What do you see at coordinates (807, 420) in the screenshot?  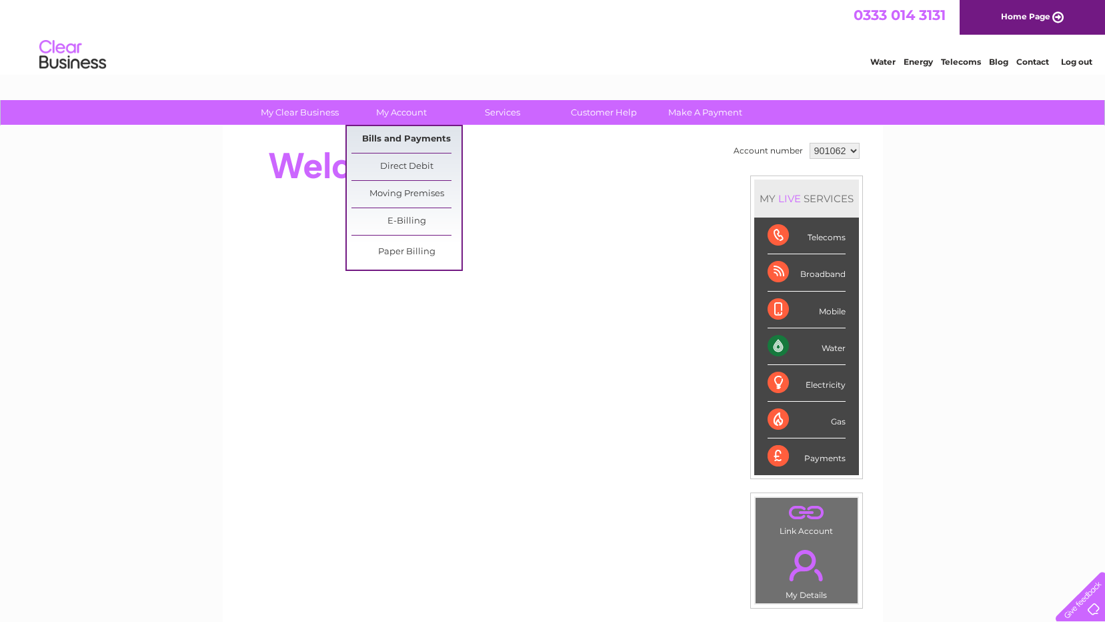 I see `div: Gas` at bounding box center [807, 420].